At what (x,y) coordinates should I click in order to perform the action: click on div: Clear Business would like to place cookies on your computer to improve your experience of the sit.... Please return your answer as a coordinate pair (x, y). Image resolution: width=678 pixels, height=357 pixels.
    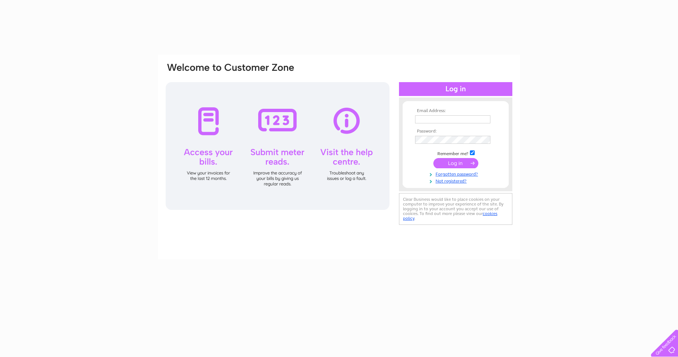
    Looking at the image, I should click on (455, 209).